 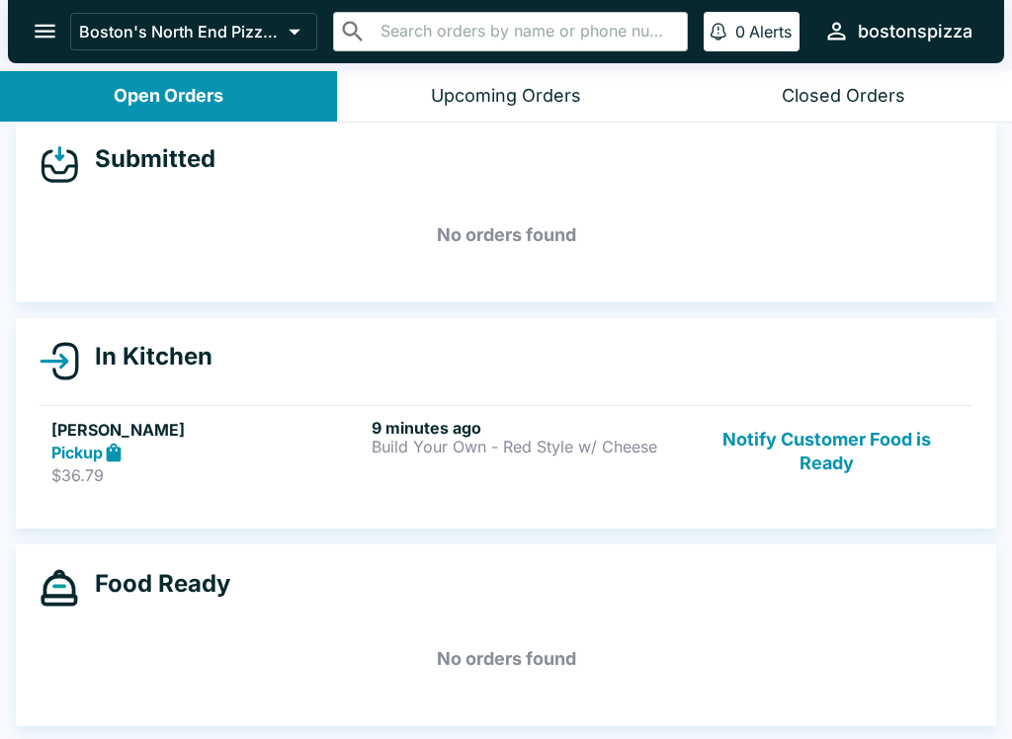 I want to click on h4: Submitted, so click(x=147, y=159).